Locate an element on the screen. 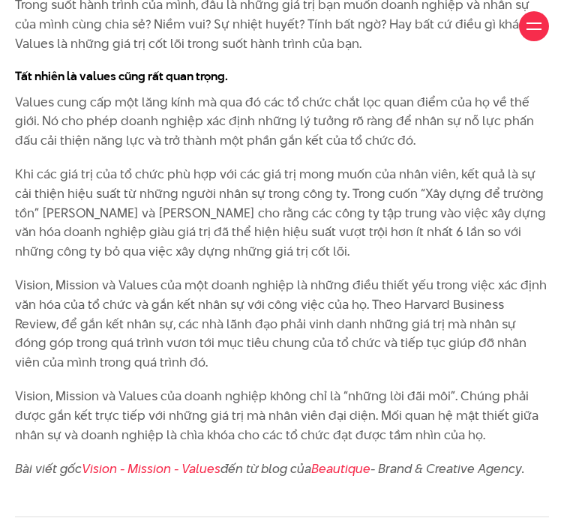 Image resolution: width=564 pixels, height=521 pixels. p: Vision, Mission và Values của doanh nghiệp không chỉ là “những lời đãi môi”. Chúng phải được gắn ... is located at coordinates (282, 416).